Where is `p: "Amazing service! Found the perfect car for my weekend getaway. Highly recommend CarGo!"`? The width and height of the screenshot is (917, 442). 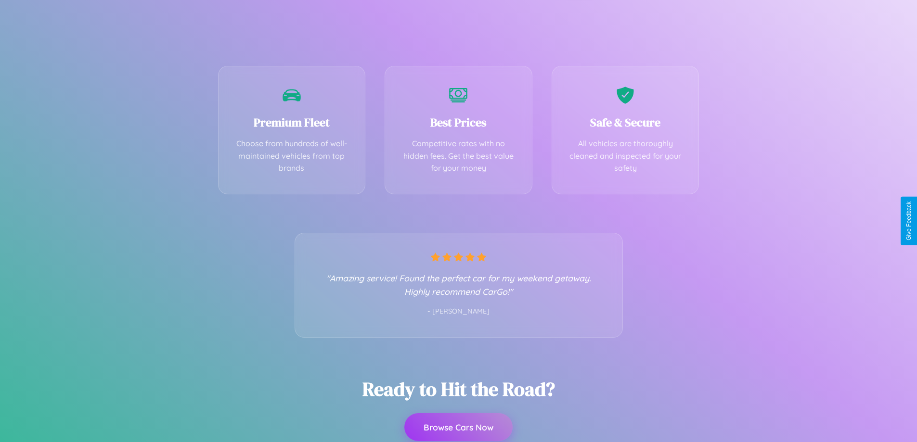
p: "Amazing service! Found the perfect car for my weekend getaway. Highly recommend CarGo!" is located at coordinates (459, 285).